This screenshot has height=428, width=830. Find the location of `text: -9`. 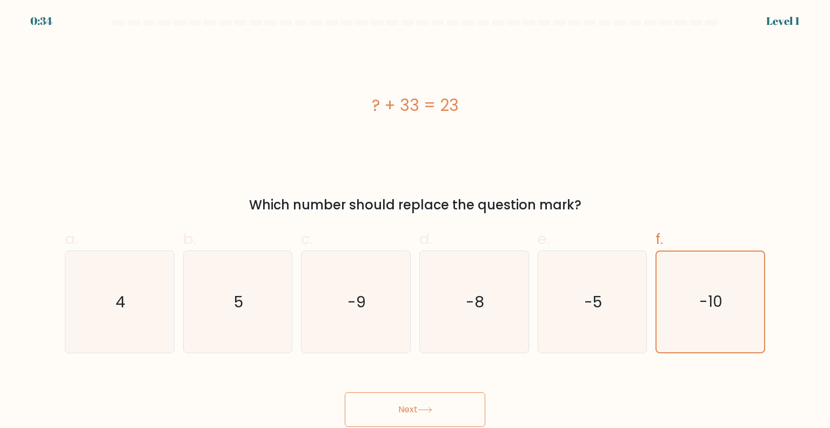

text: -9 is located at coordinates (357, 301).